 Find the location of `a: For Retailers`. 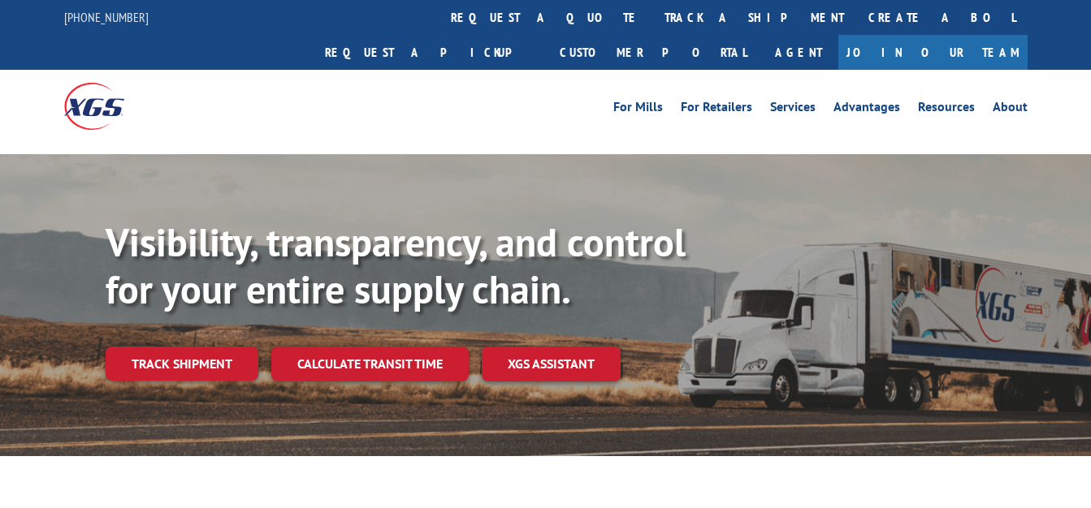

a: For Retailers is located at coordinates (716, 110).